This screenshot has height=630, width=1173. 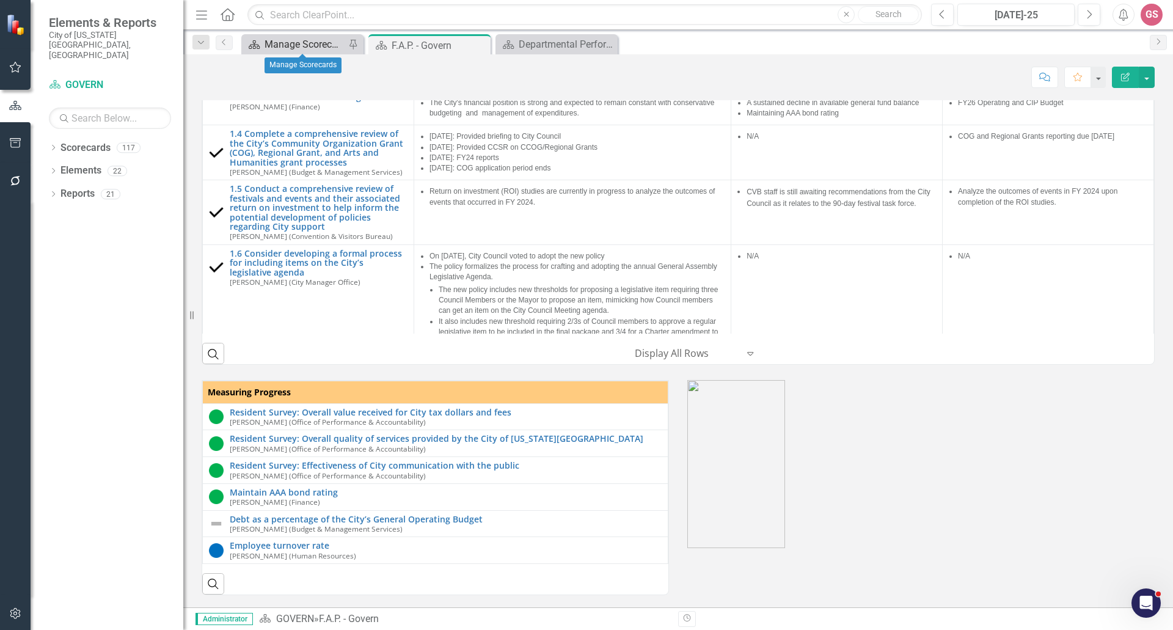 I want to click on span: FY26 Operating and CIP Budget, so click(x=1010, y=103).